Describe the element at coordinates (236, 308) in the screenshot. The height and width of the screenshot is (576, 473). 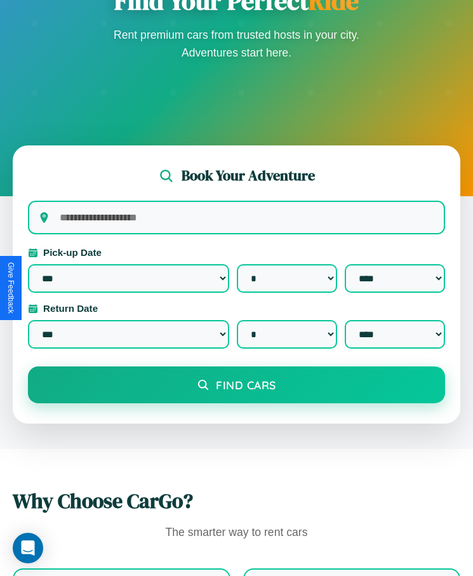
I see `label: Return Date` at that location.